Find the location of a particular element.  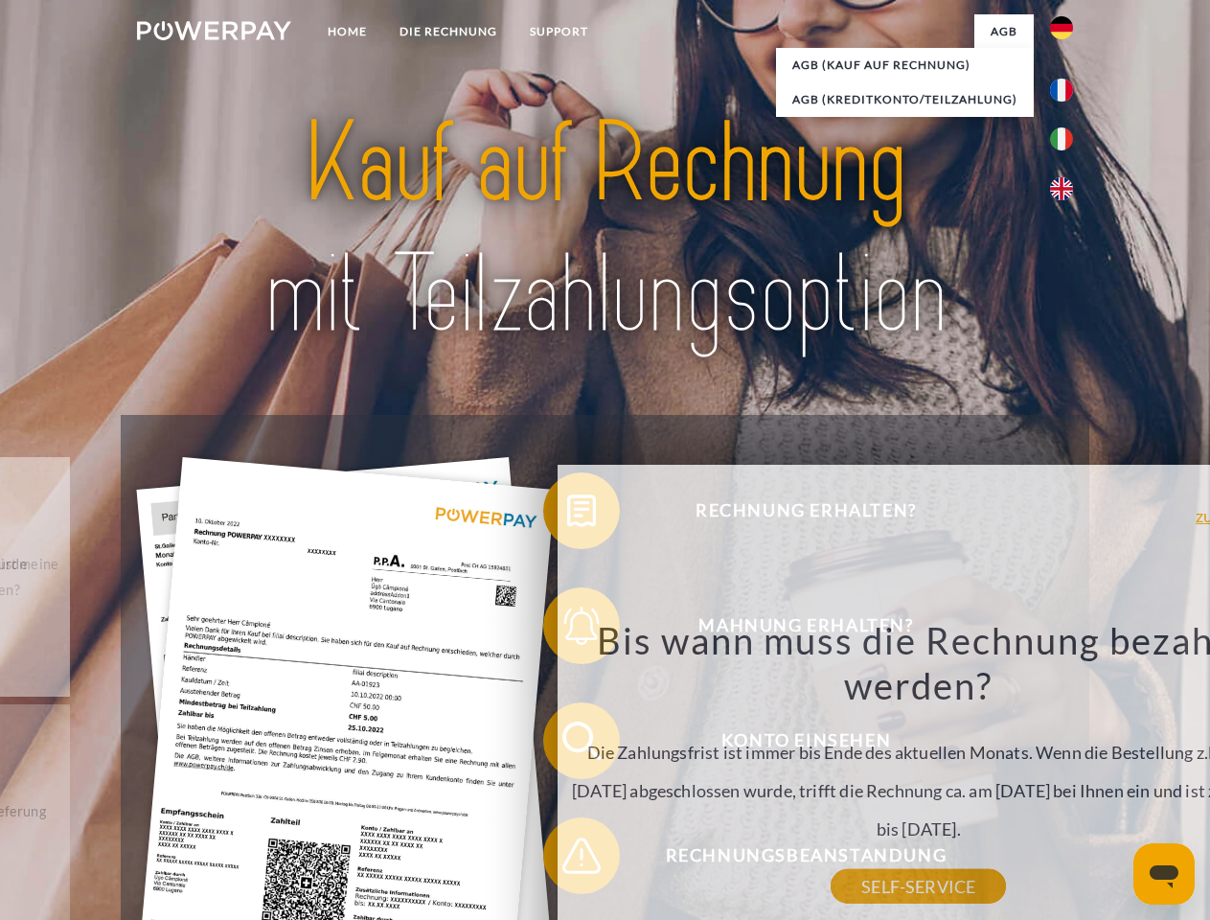

a: SUPPORT is located at coordinates (559, 32).